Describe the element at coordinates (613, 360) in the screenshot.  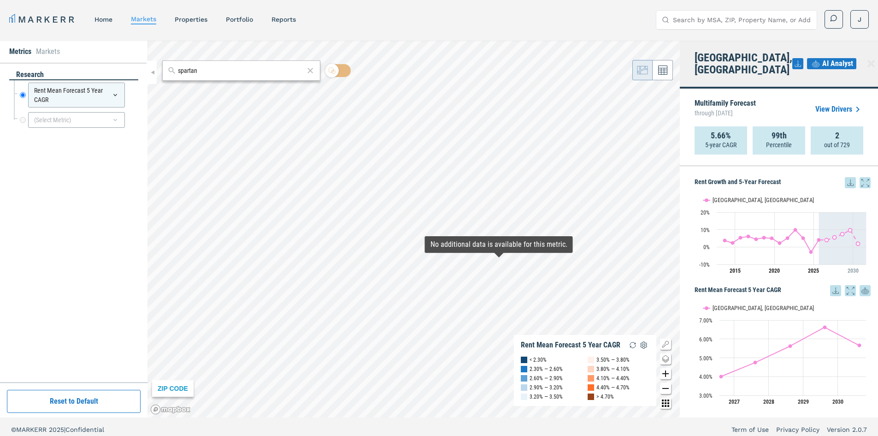
I see `div: 3.50% — 3.80%` at that location.